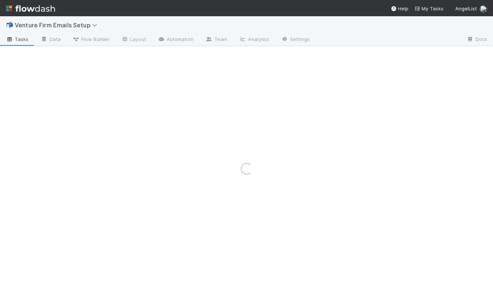 This screenshot has width=493, height=291. Describe the element at coordinates (175, 40) in the screenshot. I see `a: Automation` at that location.